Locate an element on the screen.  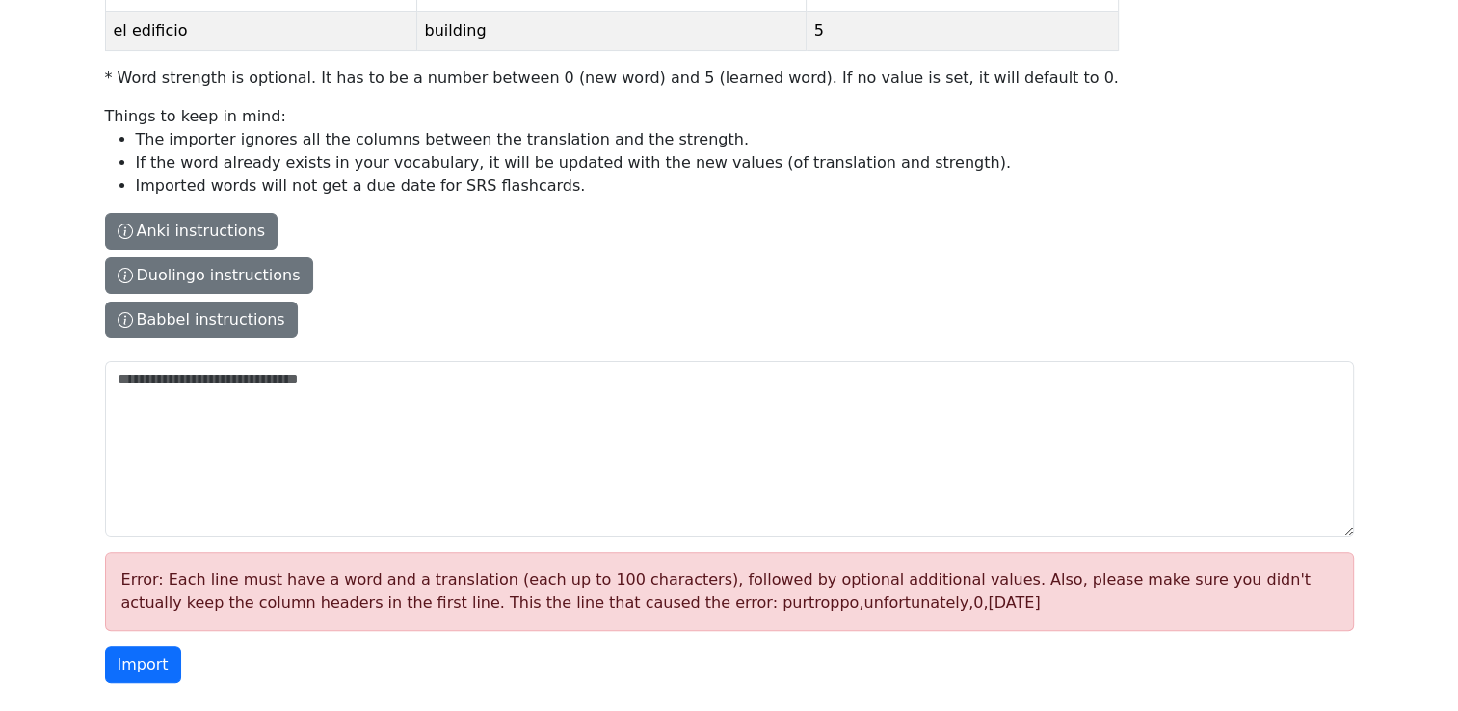
div: Error: Each line must have a word and a translation (each up to 100 characters), followed by opti... is located at coordinates (729, 592).